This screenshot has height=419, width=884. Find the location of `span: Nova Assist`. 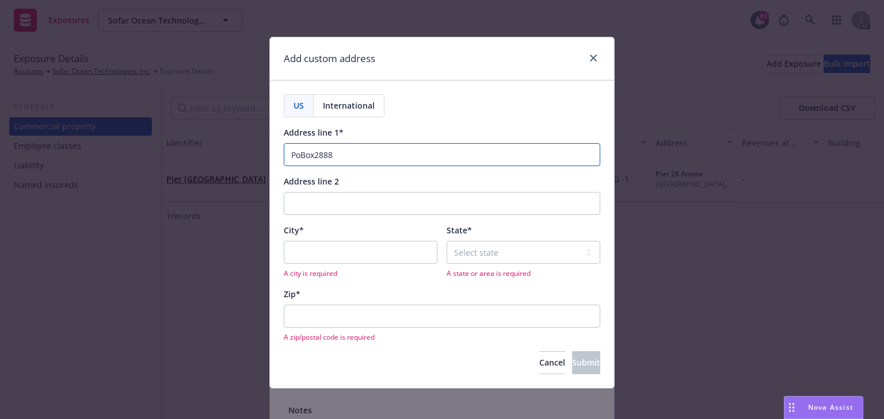

span: Nova Assist is located at coordinates (830, 407).